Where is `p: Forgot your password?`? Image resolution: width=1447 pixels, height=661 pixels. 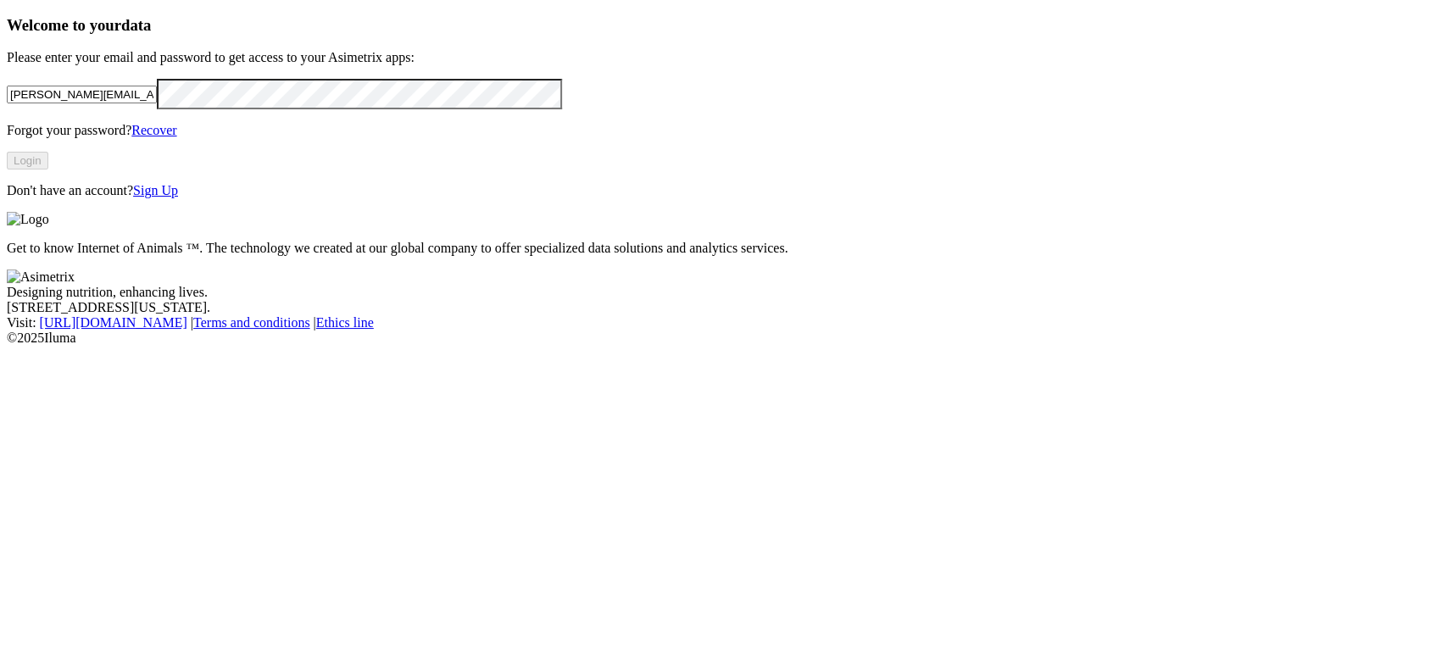
p: Forgot your password? is located at coordinates (723, 131).